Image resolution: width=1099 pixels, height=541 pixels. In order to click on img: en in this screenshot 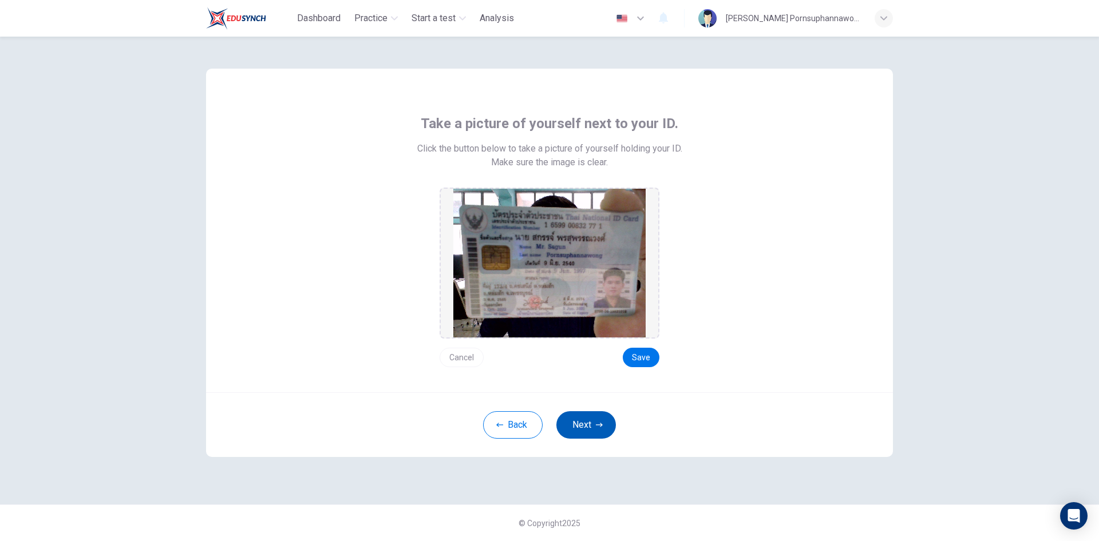, I will do `click(621, 18)`.